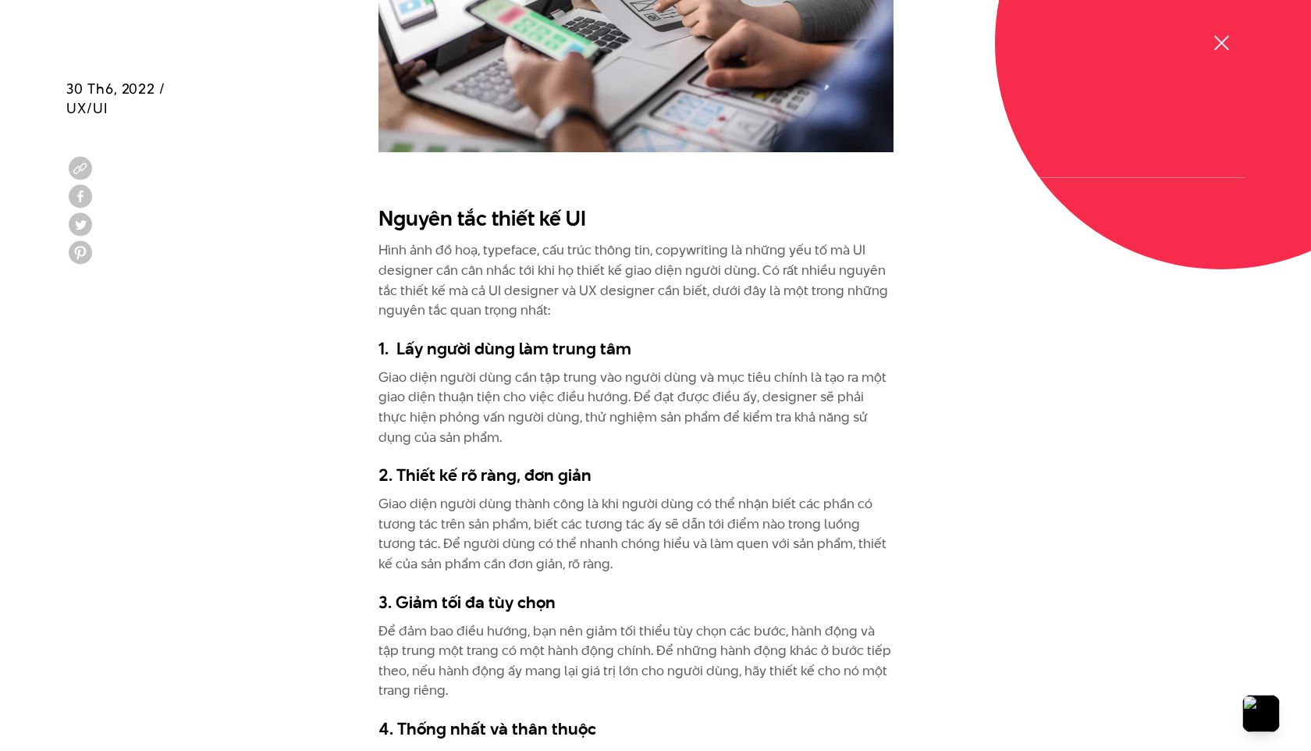 Image resolution: width=1311 pixels, height=751 pixels. Describe the element at coordinates (636, 534) in the screenshot. I see `p: Giao diện người dùng thành công là khi người dùng có thể nhận biết các phần có tương tác trên sản...` at that location.